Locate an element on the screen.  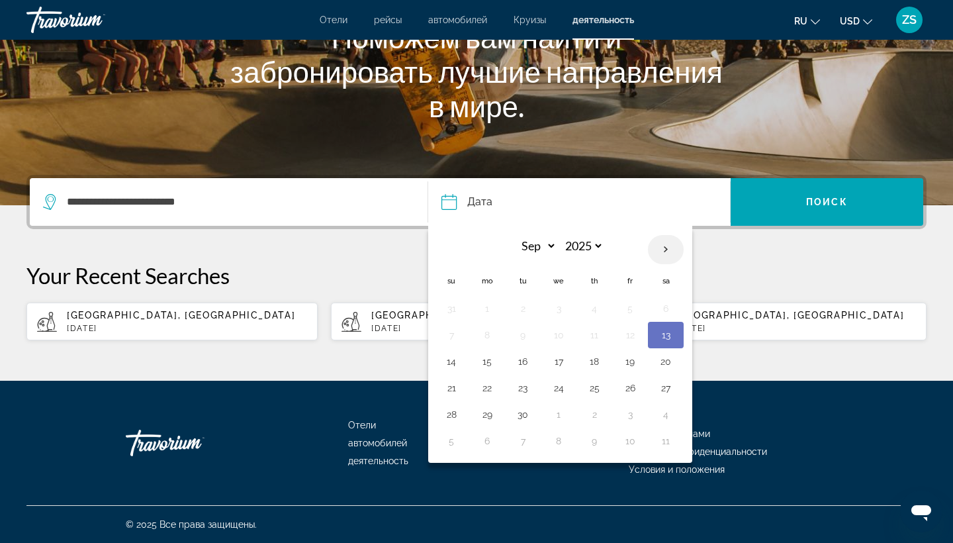
button: Day 28 is located at coordinates (452, 414).